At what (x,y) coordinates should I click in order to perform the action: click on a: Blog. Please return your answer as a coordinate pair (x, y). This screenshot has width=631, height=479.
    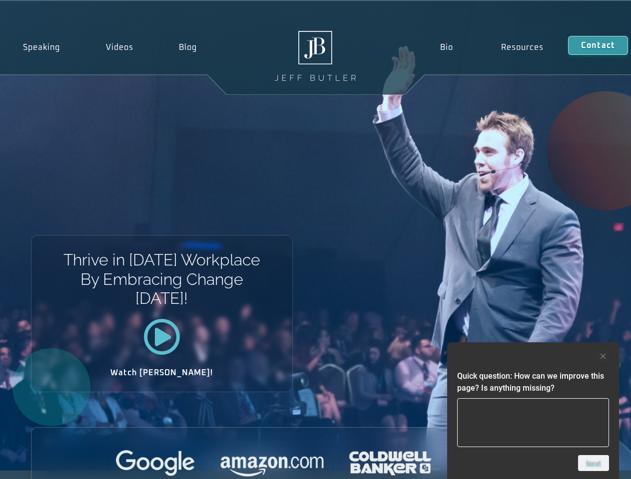
    Looking at the image, I should click on (188, 47).